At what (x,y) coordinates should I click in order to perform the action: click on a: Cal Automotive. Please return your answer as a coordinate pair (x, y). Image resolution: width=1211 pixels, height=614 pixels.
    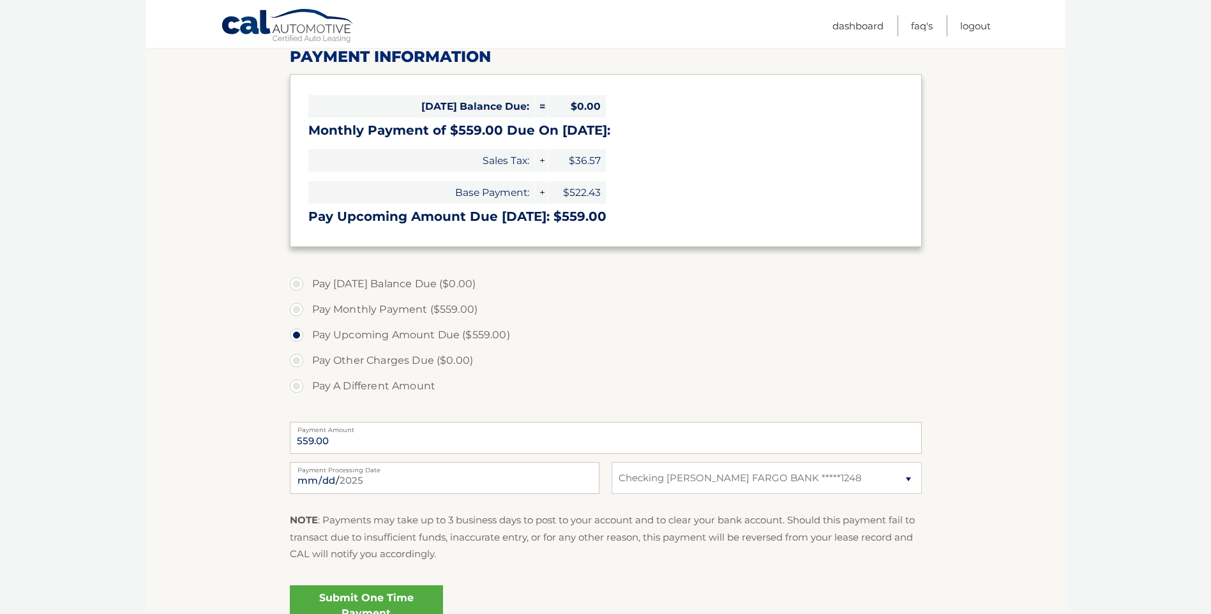
    Looking at the image, I should click on (288, 27).